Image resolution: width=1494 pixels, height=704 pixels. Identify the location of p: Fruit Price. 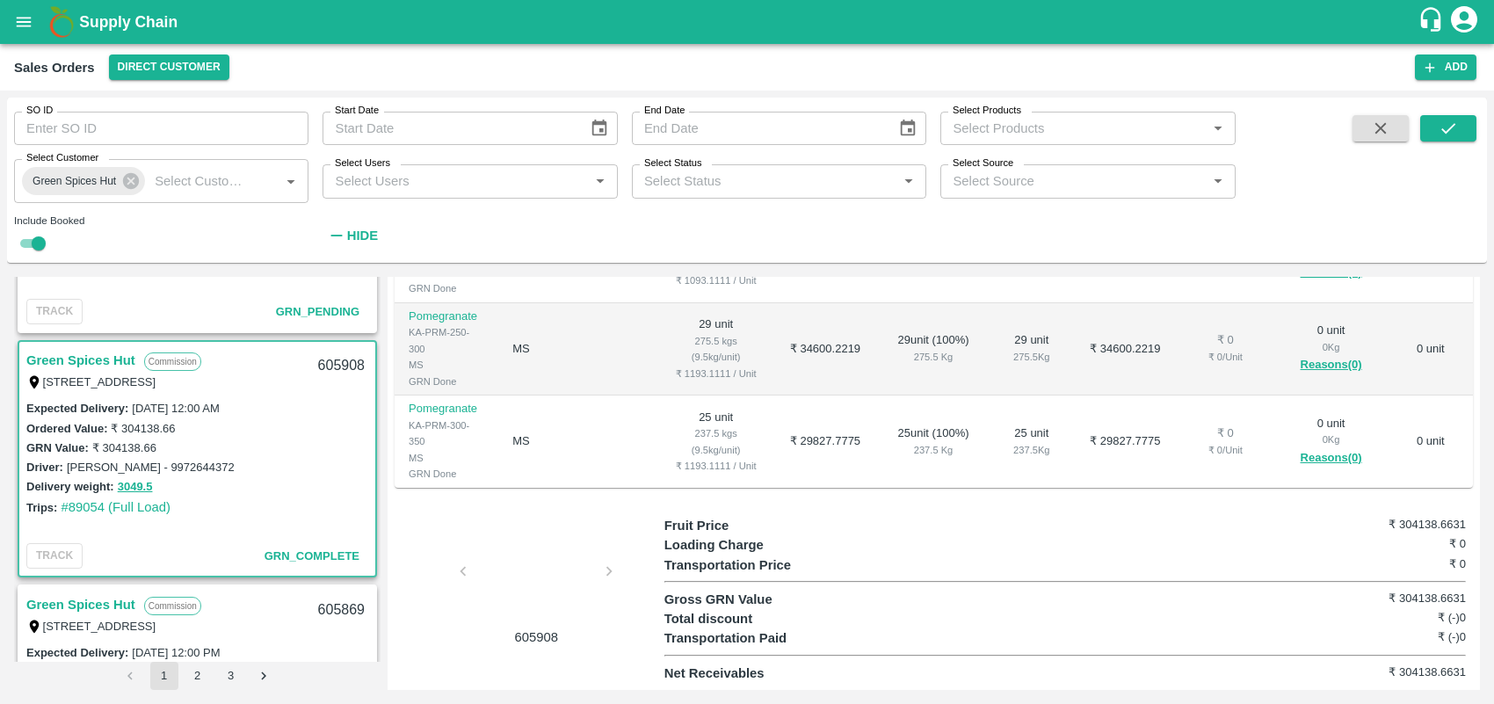
(764, 525).